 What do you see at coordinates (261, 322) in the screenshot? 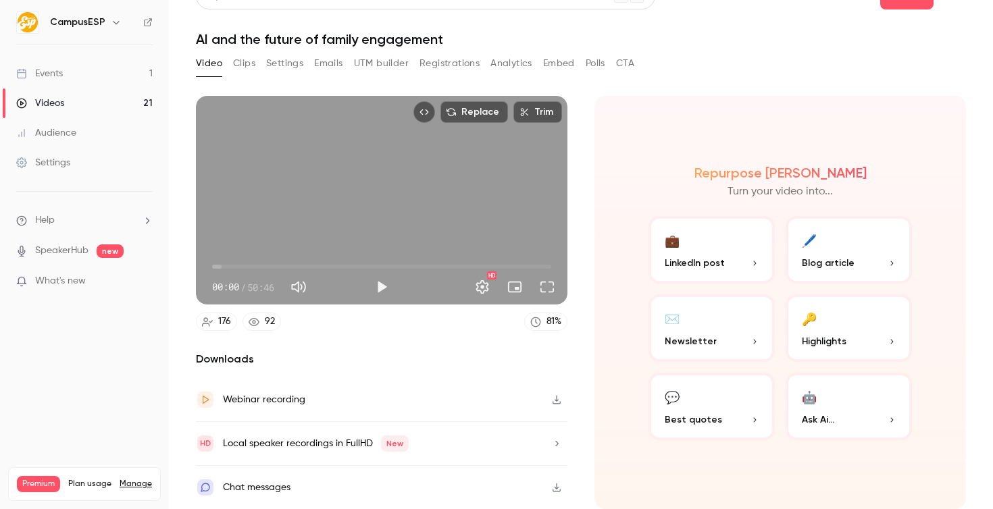
I see `a: 92` at bounding box center [261, 322].